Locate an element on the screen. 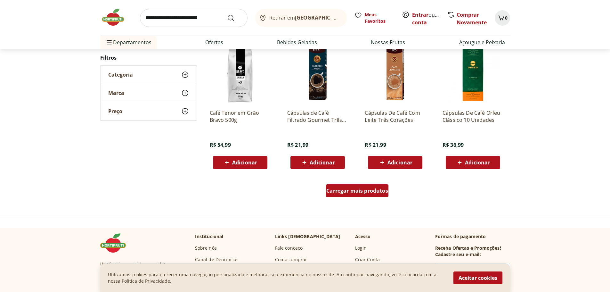  button: Marca is located at coordinates (149, 93).